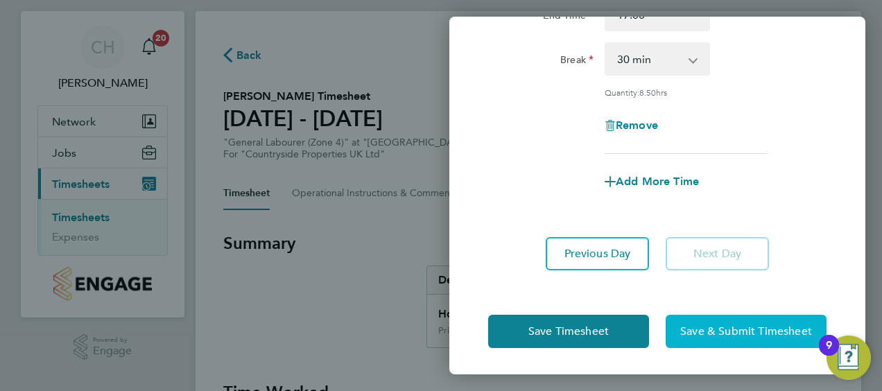 This screenshot has height=391, width=882. Describe the element at coordinates (652, 182) in the screenshot. I see `button: Add More Time` at that location.